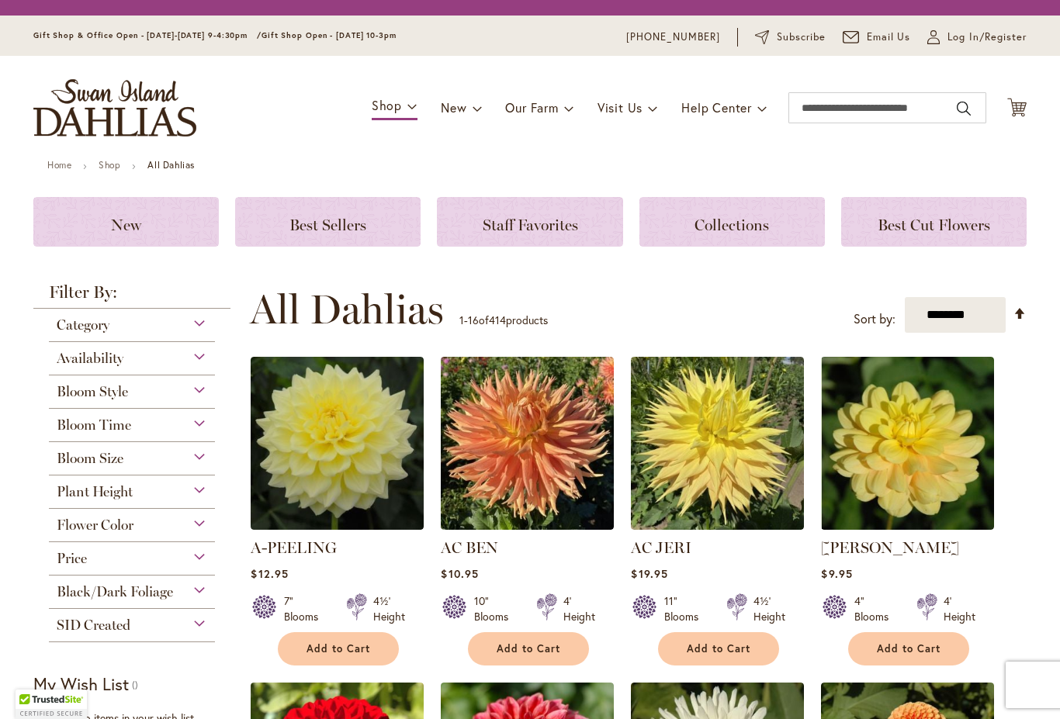 This screenshot has height=719, width=1060. Describe the element at coordinates (503, 320) in the screenshot. I see `p: - of products` at that location.